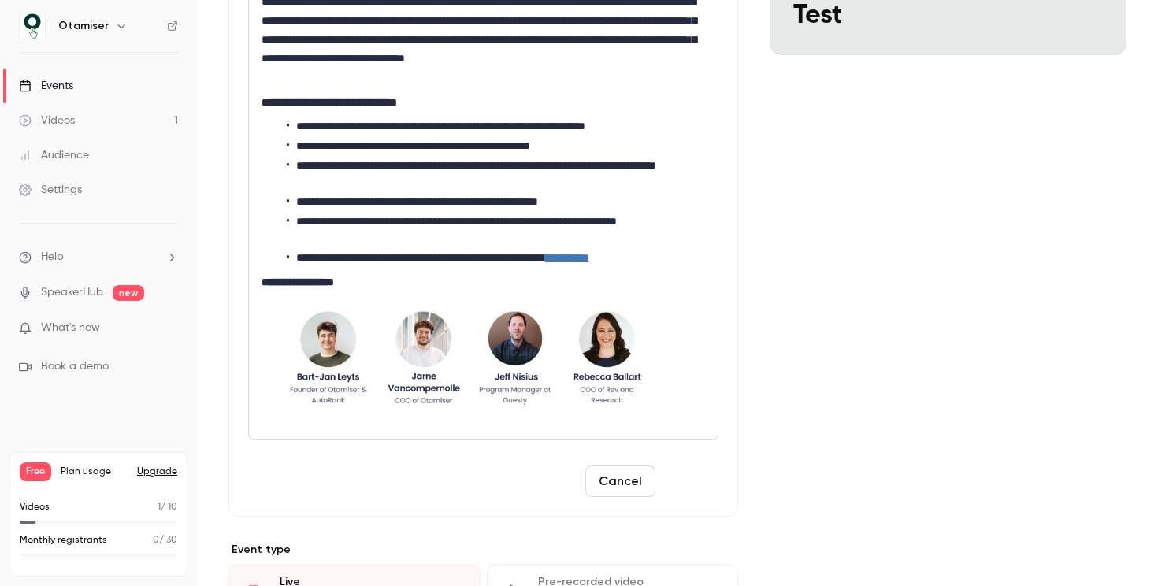 Image resolution: width=1158 pixels, height=586 pixels. I want to click on a: SpeakerHub, so click(72, 292).